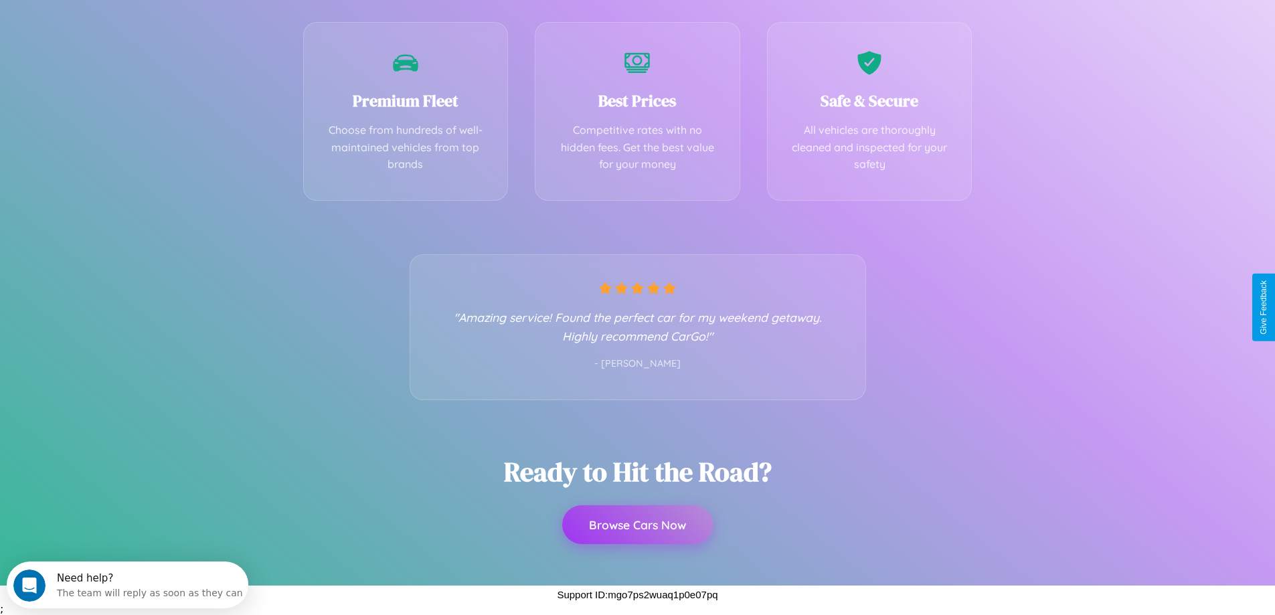 This screenshot has height=615, width=1275. I want to click on button: Browse Cars Now, so click(637, 525).